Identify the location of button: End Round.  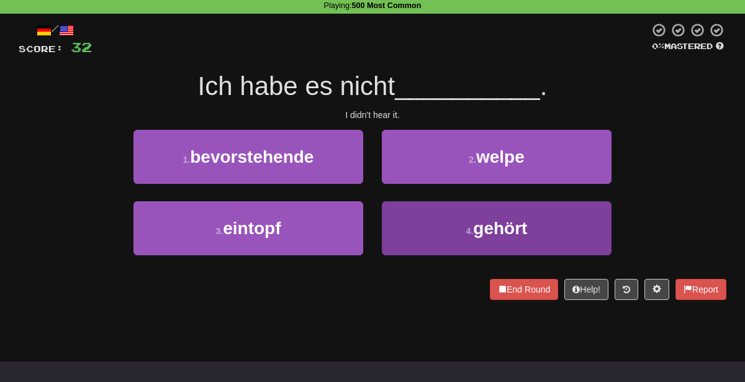
(524, 289).